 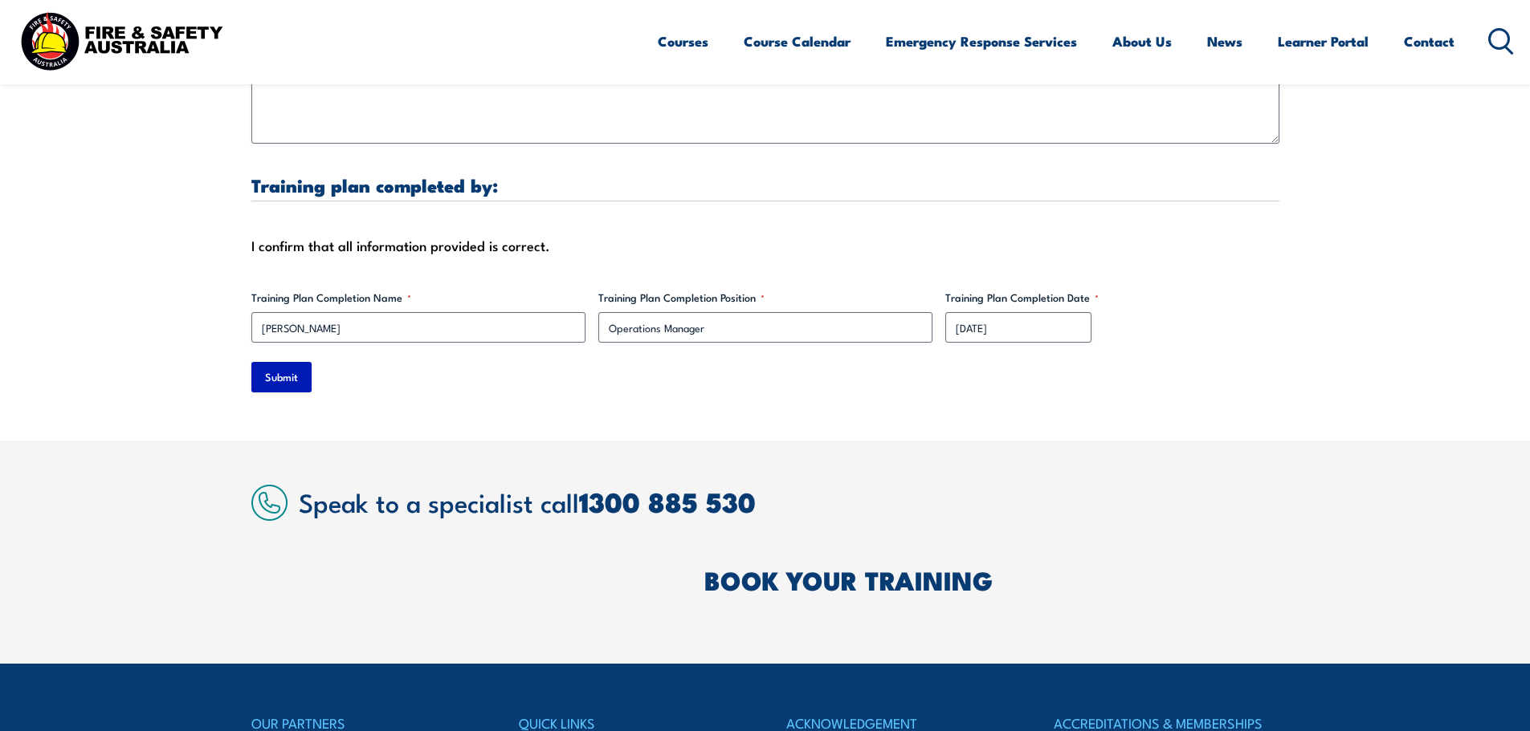 I want to click on a: Learner Portal, so click(x=1322, y=41).